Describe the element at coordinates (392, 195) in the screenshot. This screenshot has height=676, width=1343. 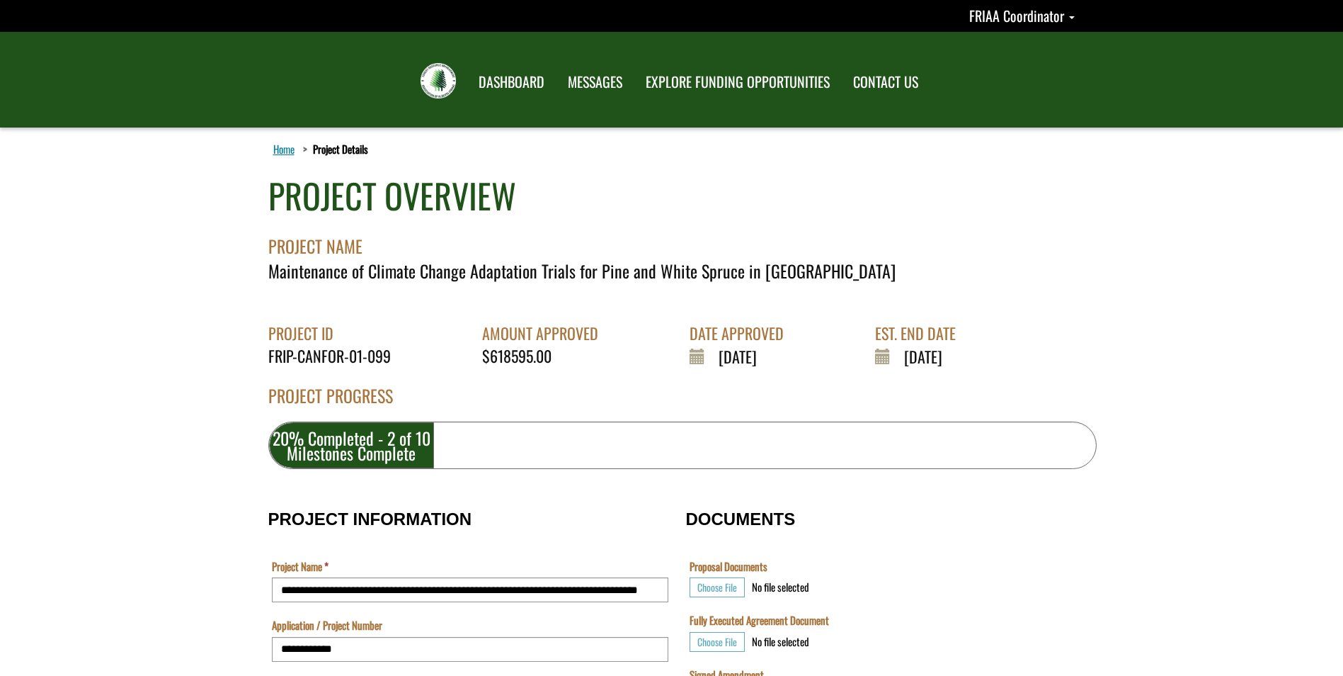
I see `div: PROJECT OVERVIEW` at that location.